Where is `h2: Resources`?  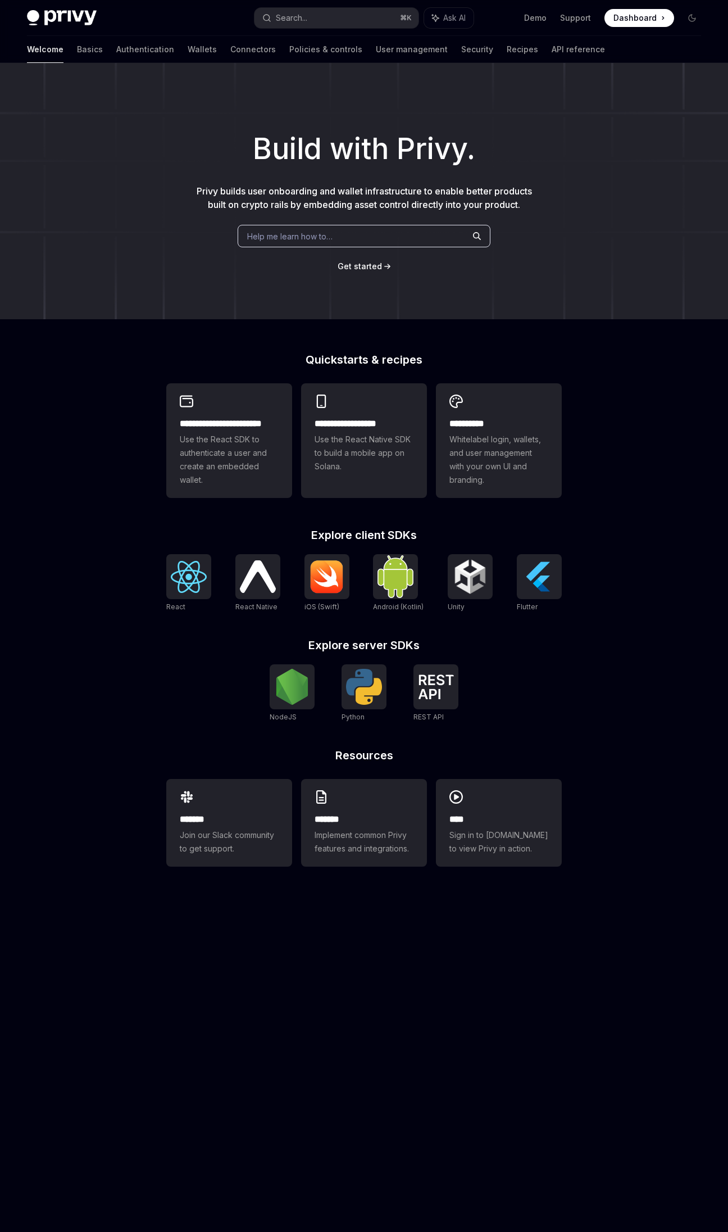 h2: Resources is located at coordinates (364, 755).